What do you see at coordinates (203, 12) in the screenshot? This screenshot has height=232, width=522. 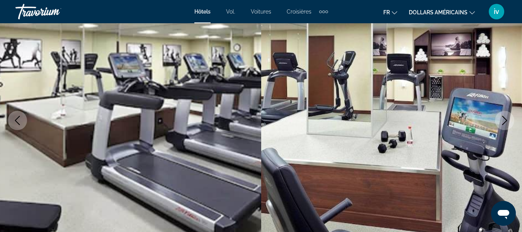 I see `a: Hôtels` at bounding box center [203, 12].